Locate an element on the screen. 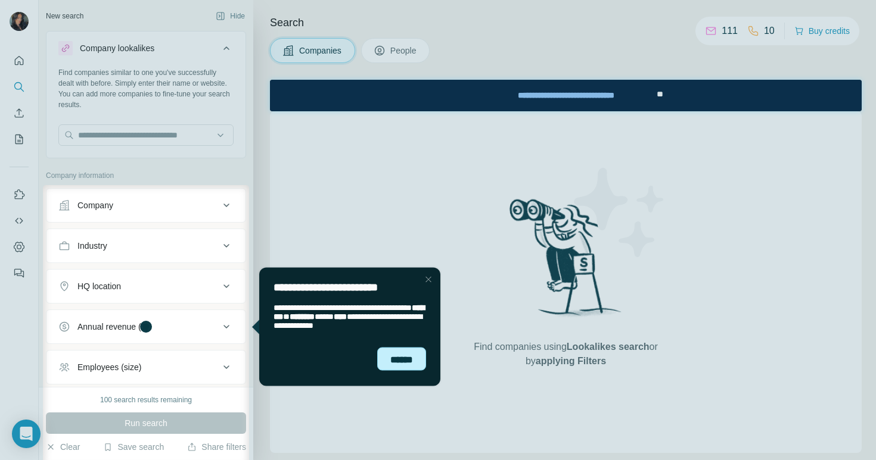  button: Annual revenue ($) is located at coordinates (146, 327).